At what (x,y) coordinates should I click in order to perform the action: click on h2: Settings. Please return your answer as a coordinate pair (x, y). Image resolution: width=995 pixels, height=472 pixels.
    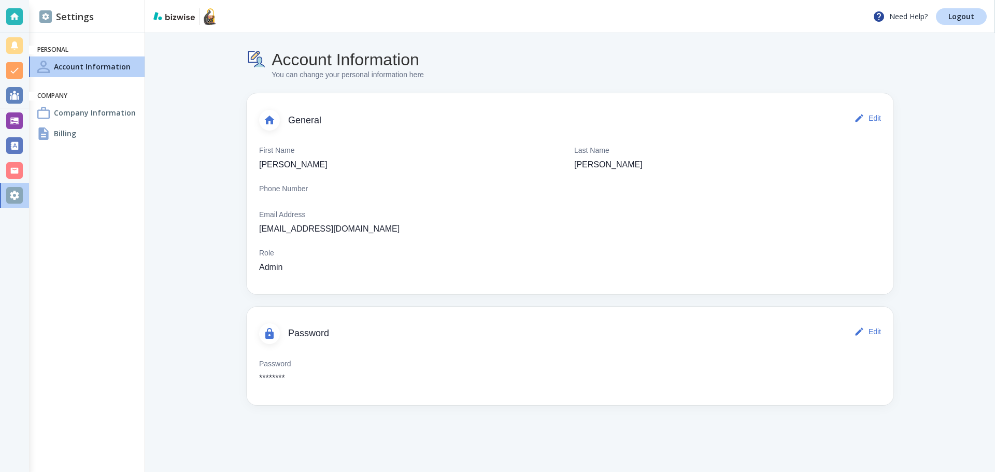
    Looking at the image, I should click on (66, 17).